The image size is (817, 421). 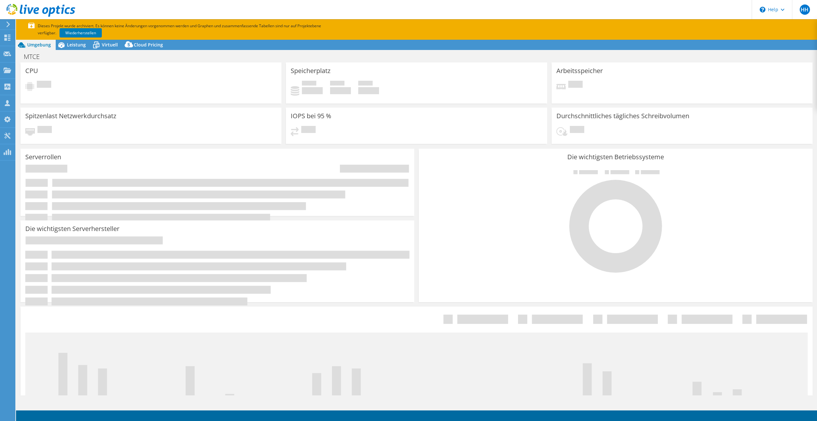 I want to click on h3: Durchschnittliches tägliches Schreibvolumen, so click(x=623, y=116).